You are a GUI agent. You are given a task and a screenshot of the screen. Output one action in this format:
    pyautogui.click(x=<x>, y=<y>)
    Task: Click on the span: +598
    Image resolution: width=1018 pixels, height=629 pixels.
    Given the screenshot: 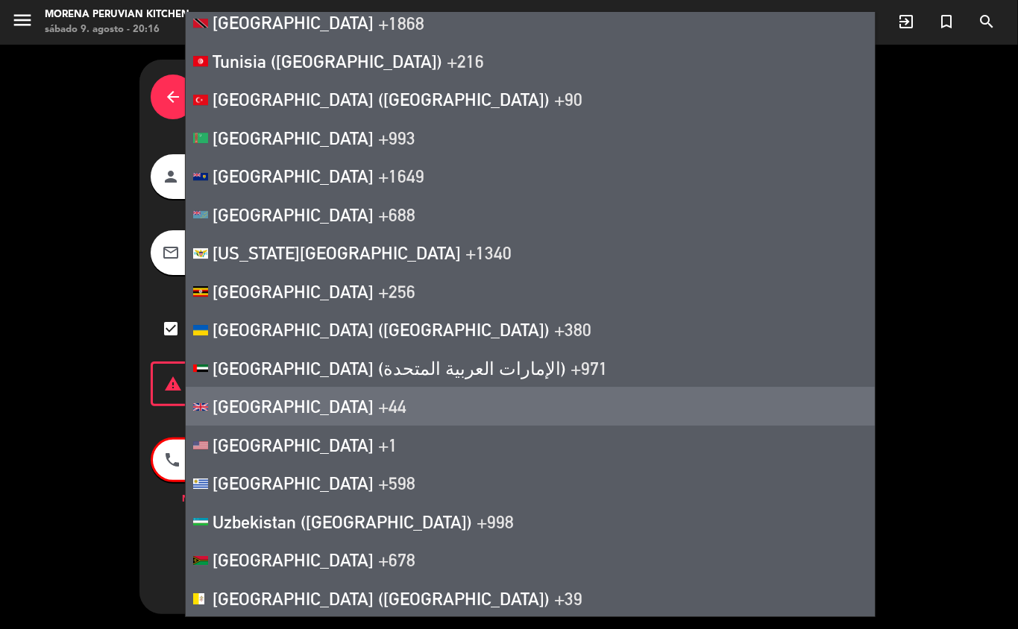 What is the action you would take?
    pyautogui.click(x=397, y=483)
    